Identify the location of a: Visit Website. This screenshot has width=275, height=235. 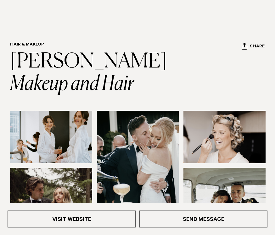
(71, 219).